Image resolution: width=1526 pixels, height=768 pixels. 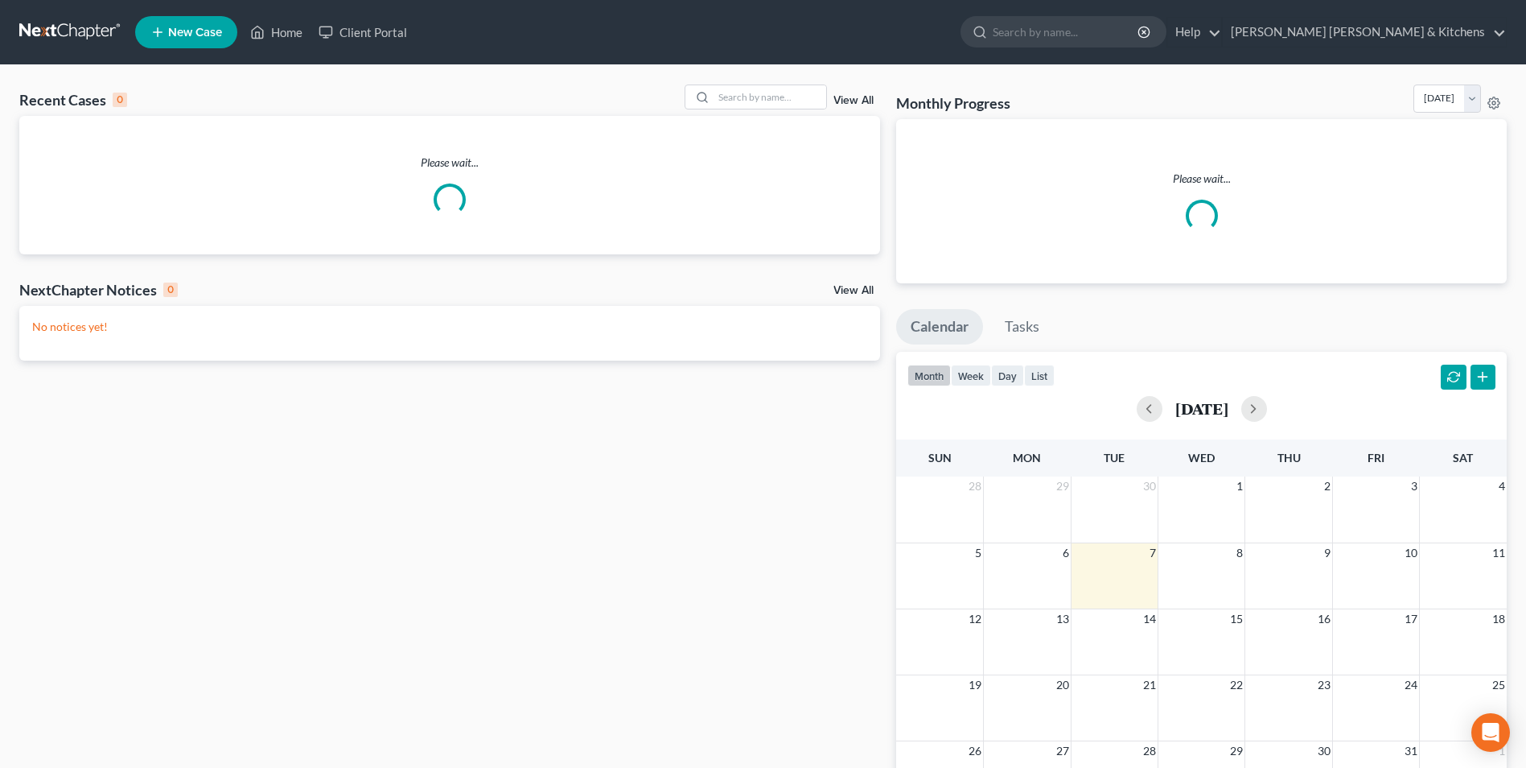 What do you see at coordinates (1376, 457) in the screenshot?
I see `span: Fri` at bounding box center [1376, 457].